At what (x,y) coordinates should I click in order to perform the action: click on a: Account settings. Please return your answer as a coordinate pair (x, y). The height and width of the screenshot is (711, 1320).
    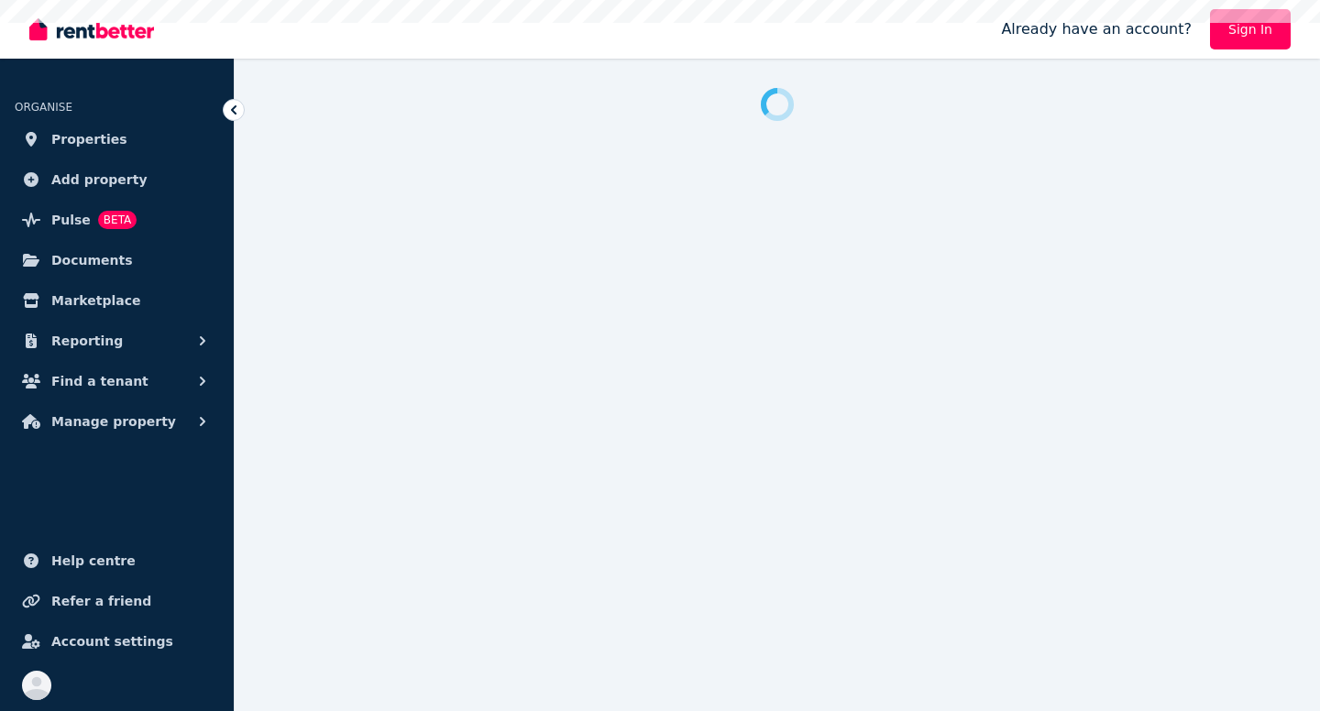
    Looking at the image, I should click on (116, 642).